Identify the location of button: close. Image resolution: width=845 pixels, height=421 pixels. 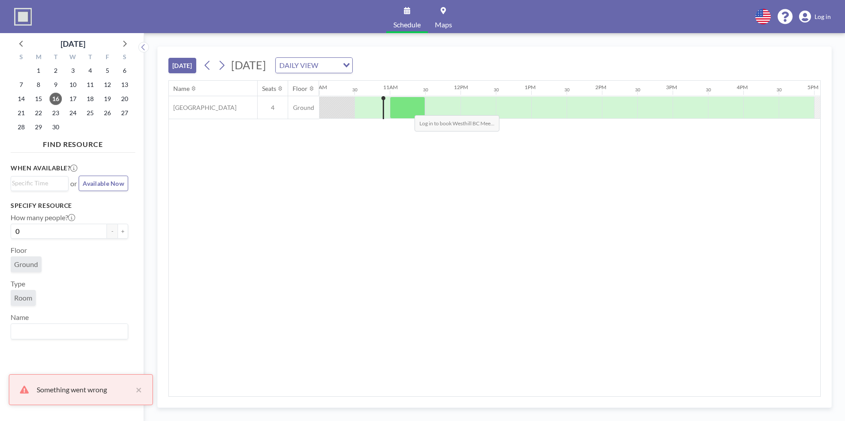
(136, 390).